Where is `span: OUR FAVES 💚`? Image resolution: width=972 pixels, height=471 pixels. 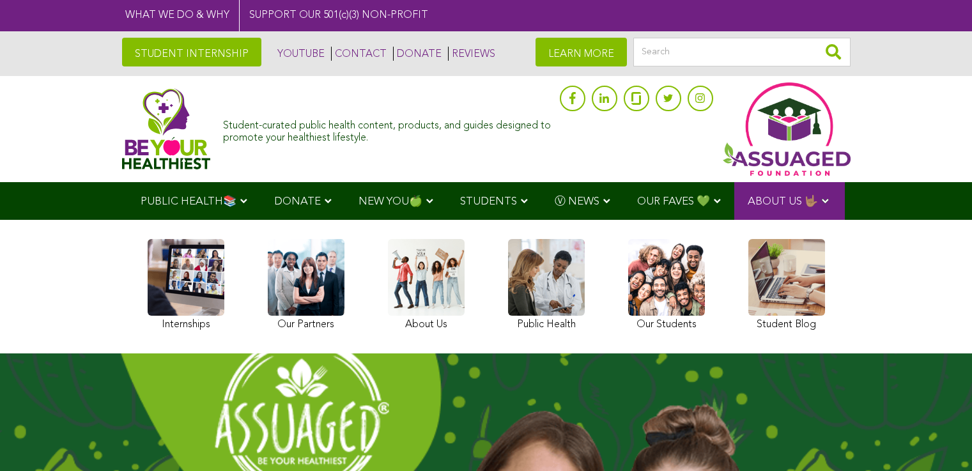
span: OUR FAVES 💚 is located at coordinates (674, 201).